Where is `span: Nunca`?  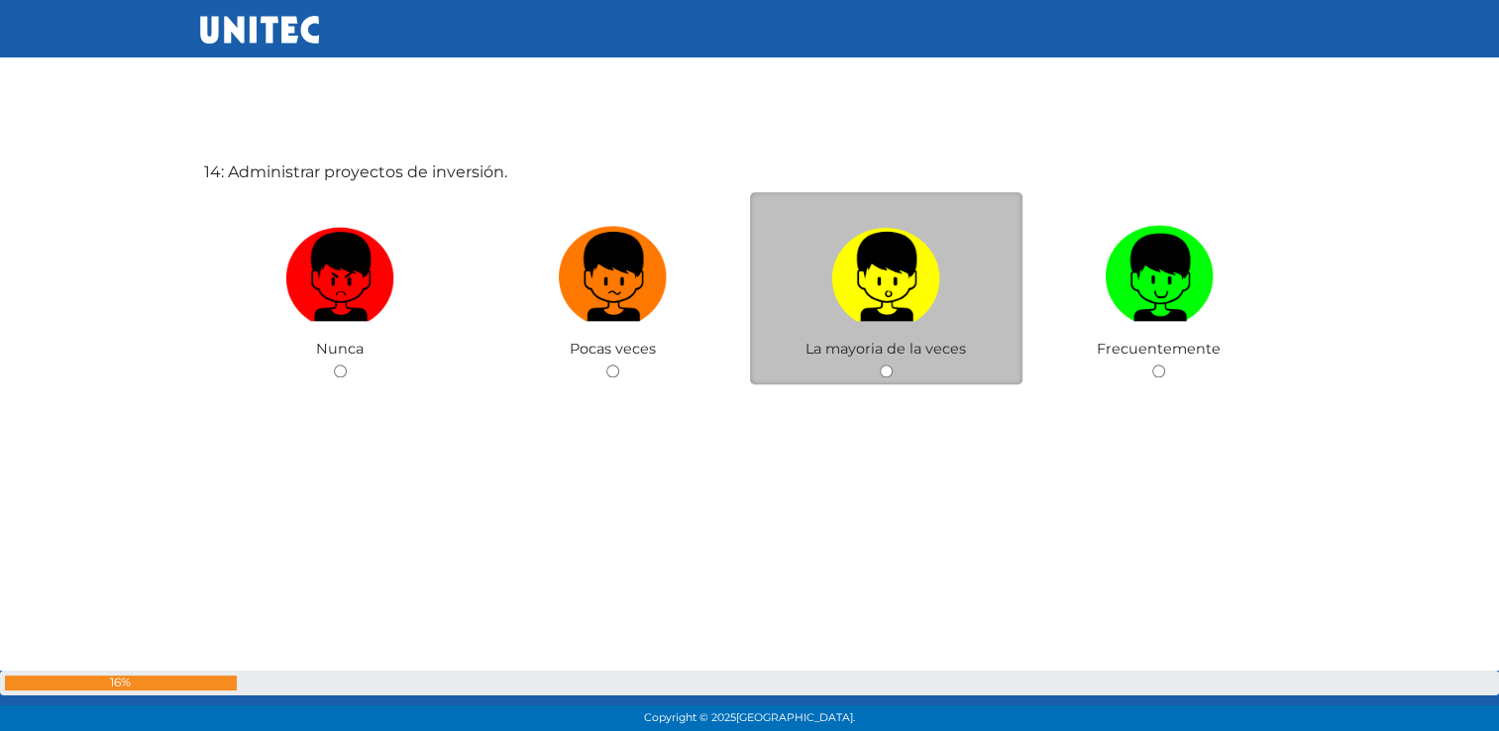
span: Nunca is located at coordinates (340, 349).